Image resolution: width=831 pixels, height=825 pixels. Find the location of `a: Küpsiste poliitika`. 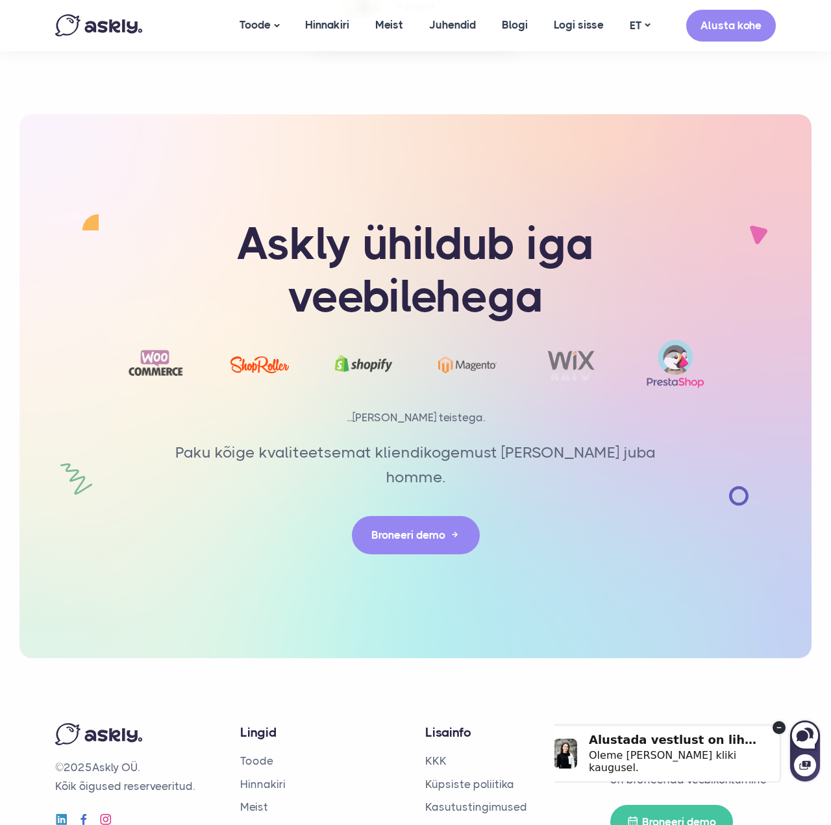

a: Küpsiste poliitika is located at coordinates (469, 784).